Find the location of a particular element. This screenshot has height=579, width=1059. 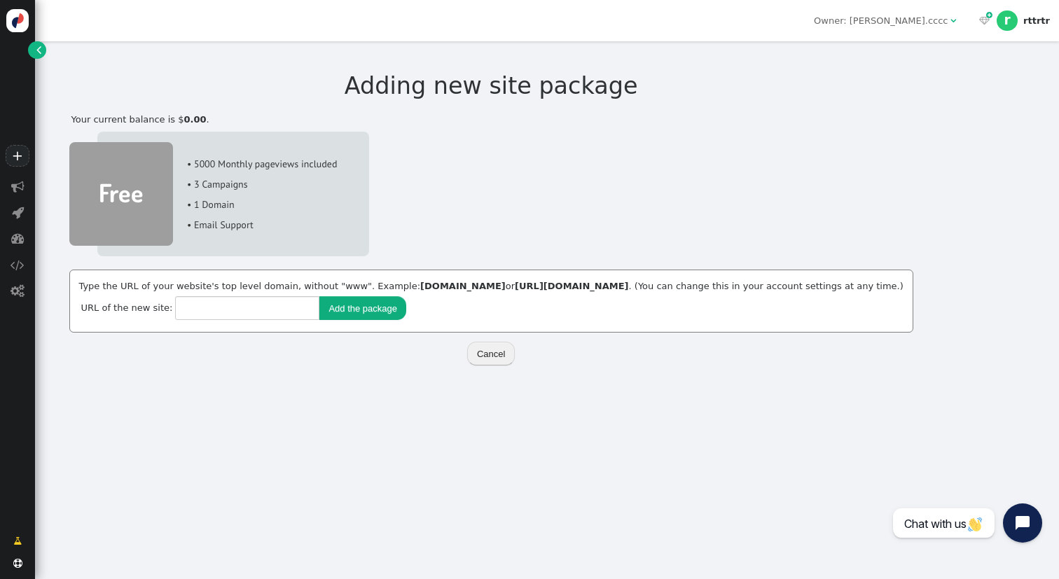

img: logo-icon.svg is located at coordinates (18, 20).